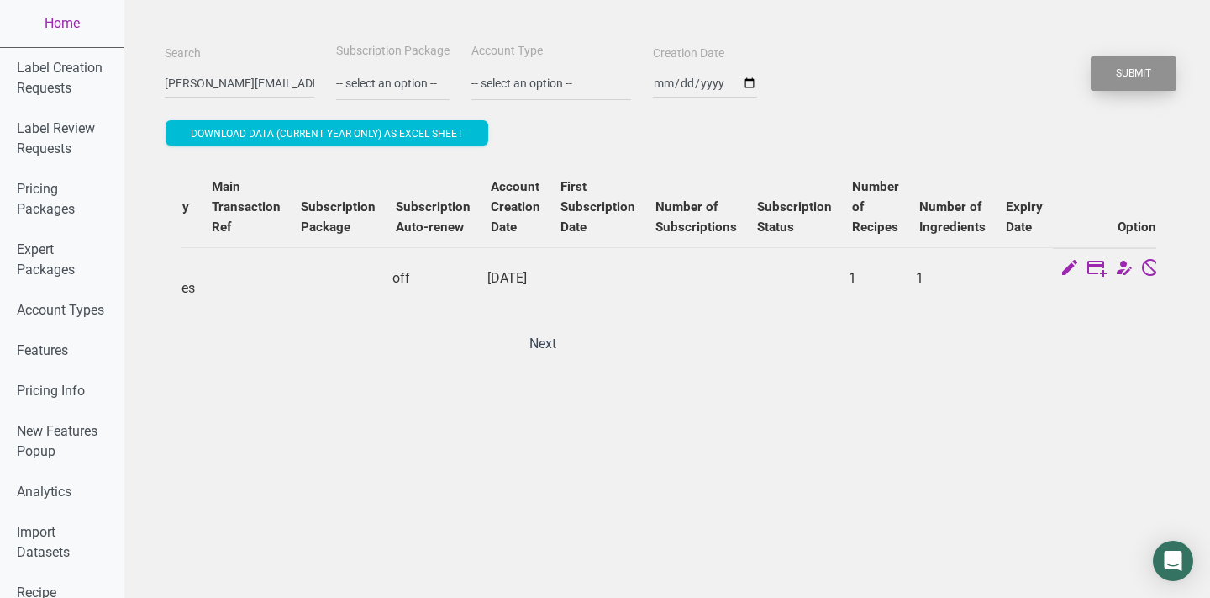  I want to click on a: Edit, so click(1070, 270).